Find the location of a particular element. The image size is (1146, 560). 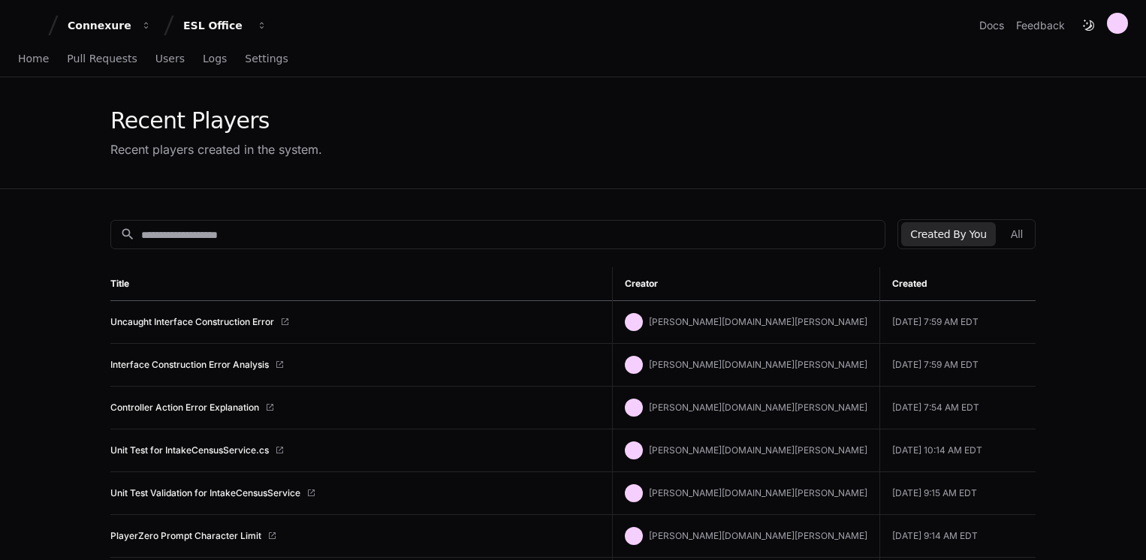

div: Connexure is located at coordinates (100, 26).